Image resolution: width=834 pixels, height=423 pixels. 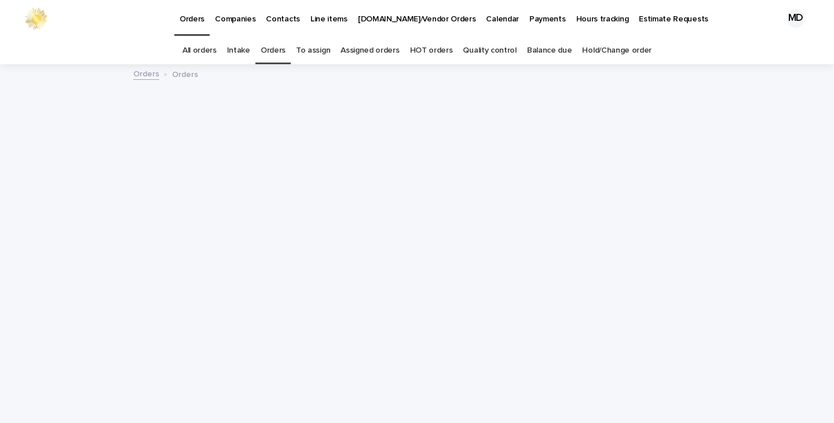 I want to click on a: Intake, so click(x=239, y=50).